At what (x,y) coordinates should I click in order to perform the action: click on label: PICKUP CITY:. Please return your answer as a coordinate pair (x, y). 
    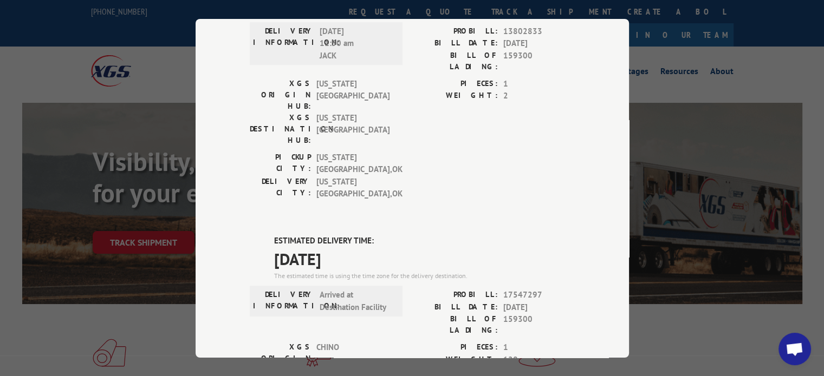
    Looking at the image, I should click on (280, 163).